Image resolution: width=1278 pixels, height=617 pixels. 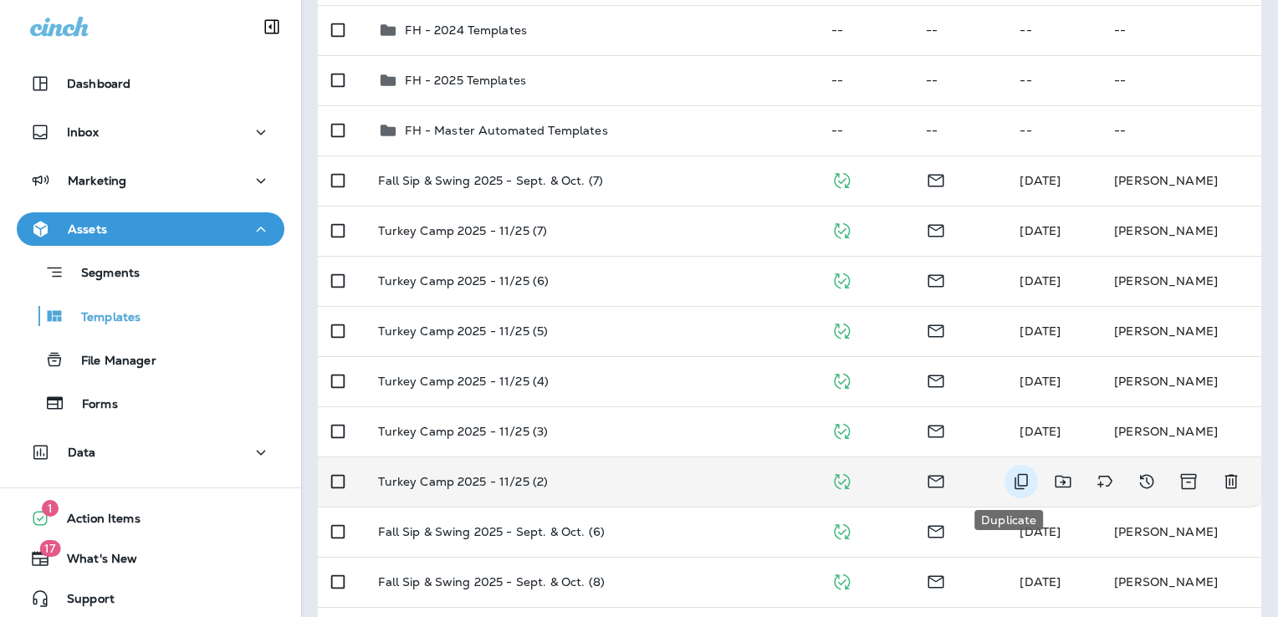 What do you see at coordinates (110, 361) in the screenshot?
I see `p: File Manager` at bounding box center [110, 361].